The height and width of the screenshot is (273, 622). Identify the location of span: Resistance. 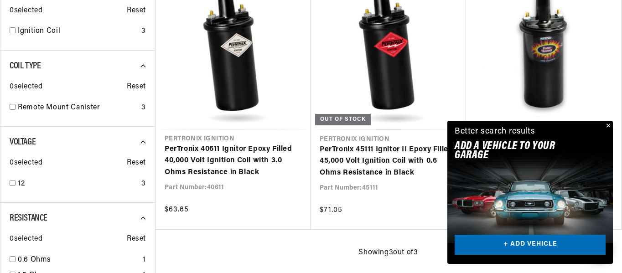
(28, 218).